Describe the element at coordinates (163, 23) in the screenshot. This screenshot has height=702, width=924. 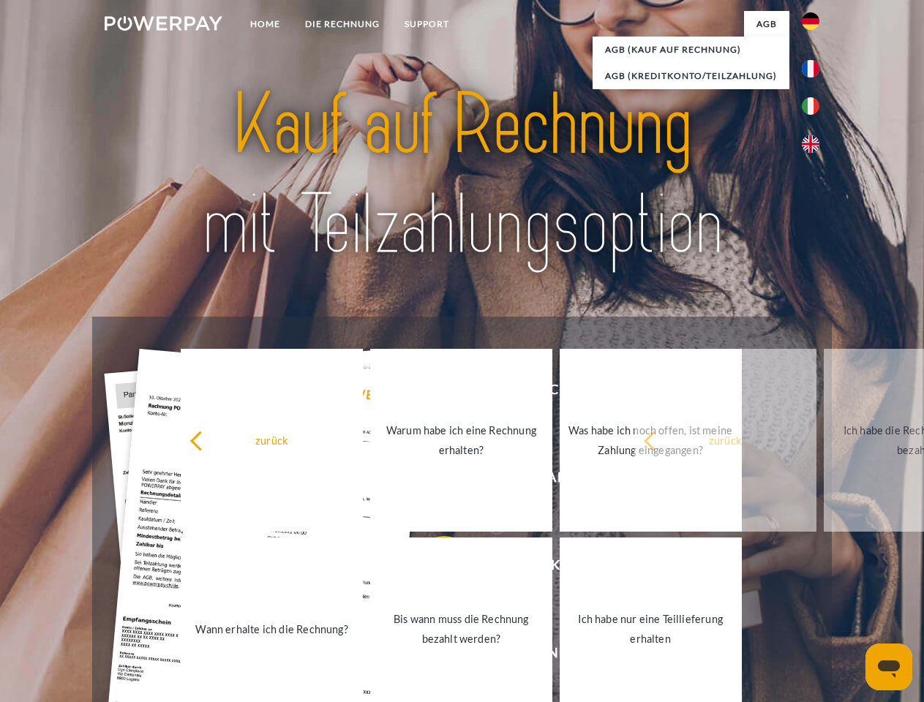
I see `img: logo-powerpay-white.svg` at that location.